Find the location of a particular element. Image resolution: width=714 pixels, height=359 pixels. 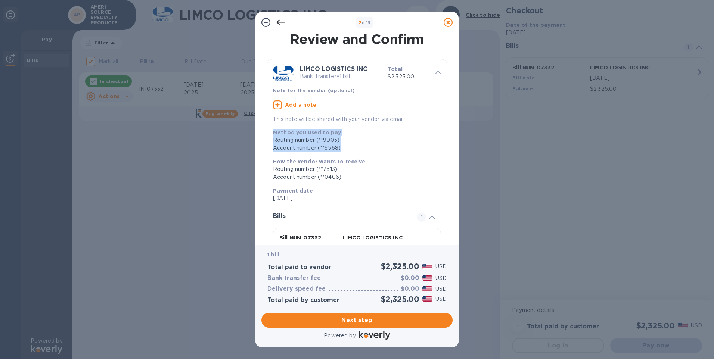

b: LIMCO LOGISTICS INC is located at coordinates (333, 69).